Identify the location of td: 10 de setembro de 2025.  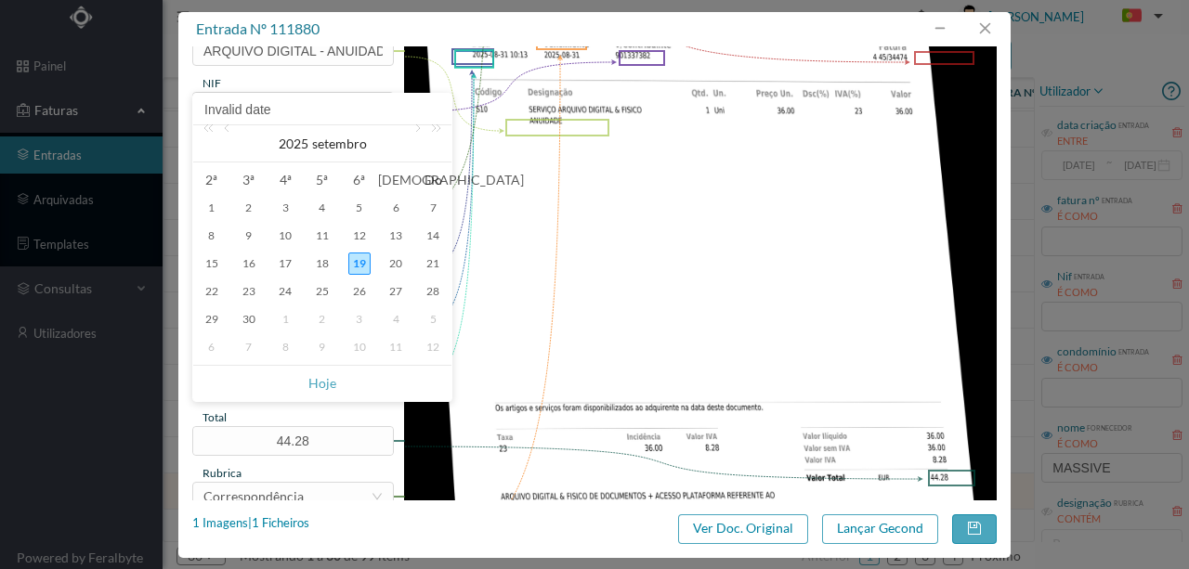
(285, 236).